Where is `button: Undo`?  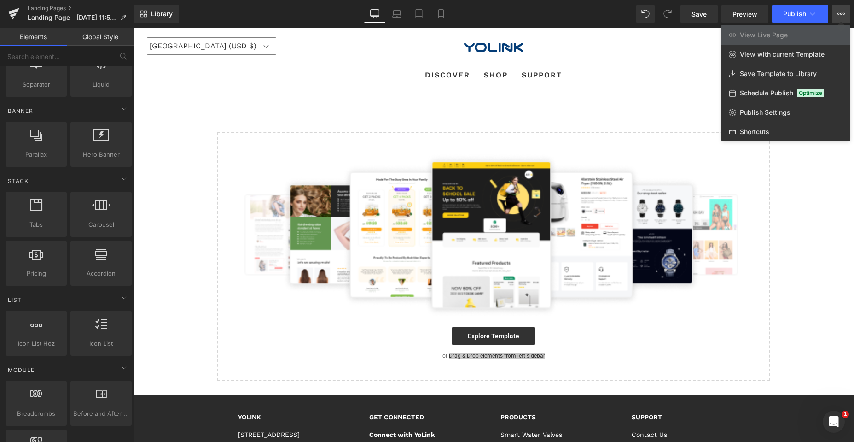
button: Undo is located at coordinates (646, 14).